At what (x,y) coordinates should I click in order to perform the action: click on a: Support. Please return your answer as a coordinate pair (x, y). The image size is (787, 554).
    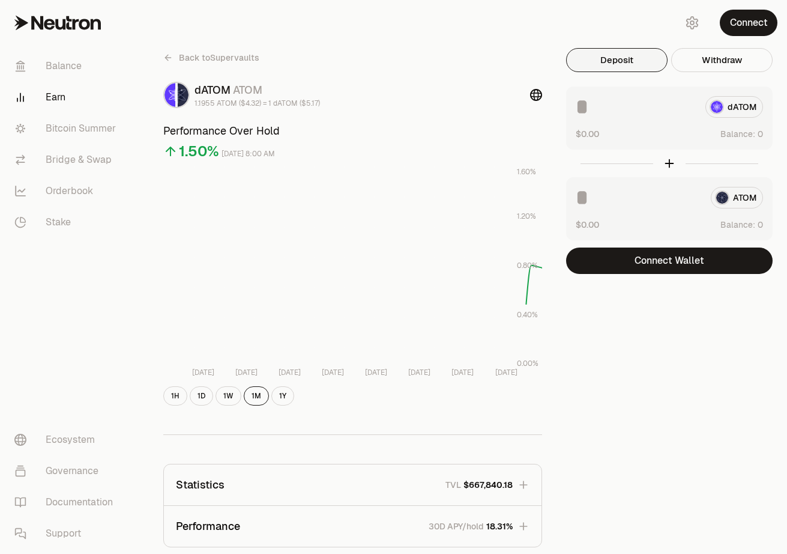
    Looking at the image, I should click on (67, 533).